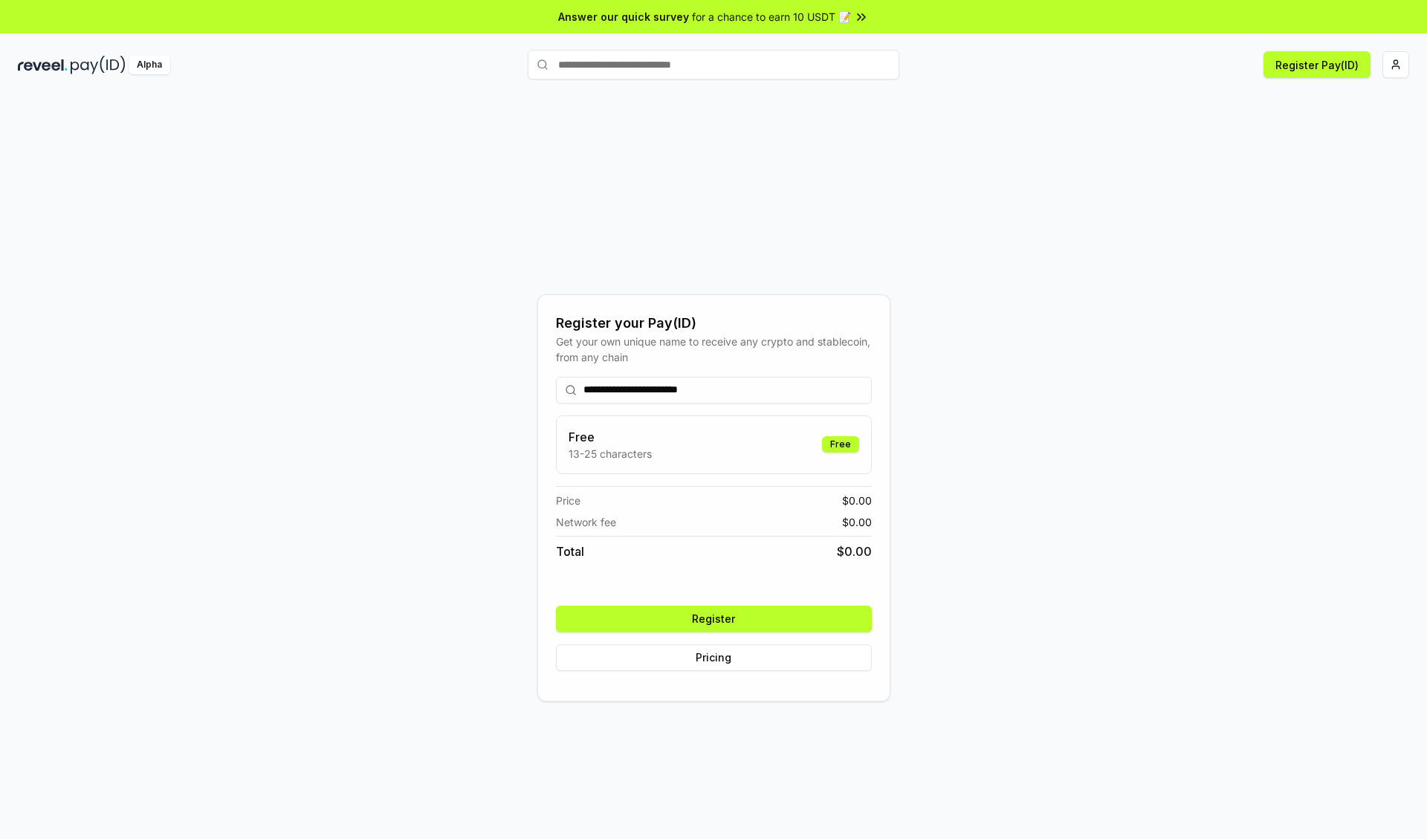 Image resolution: width=1427 pixels, height=839 pixels. What do you see at coordinates (713, 349) in the screenshot?
I see `div: Get your own unique name to receive any crypto and stablecoin, from any chain` at bounding box center [713, 349].